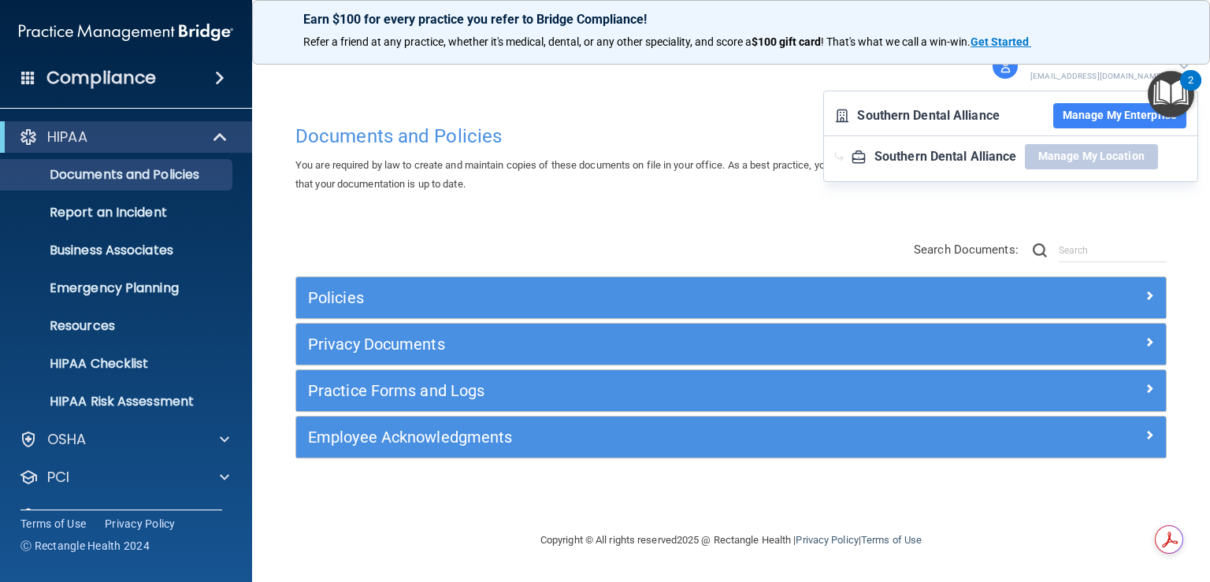  Describe the element at coordinates (859, 157) in the screenshot. I see `img: blueGroup-health-company.1e86ebb9.svg` at that location.